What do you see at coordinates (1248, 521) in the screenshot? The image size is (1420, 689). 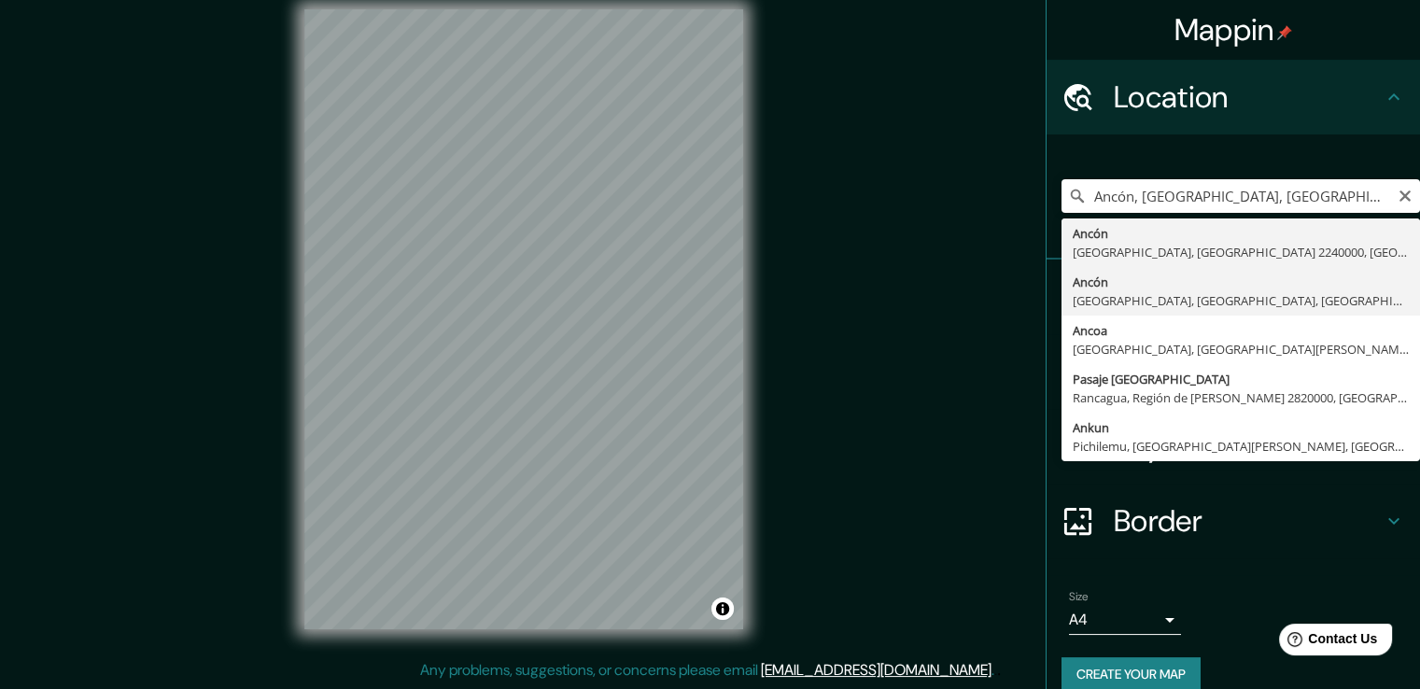 I see `h4: Border` at bounding box center [1248, 521].